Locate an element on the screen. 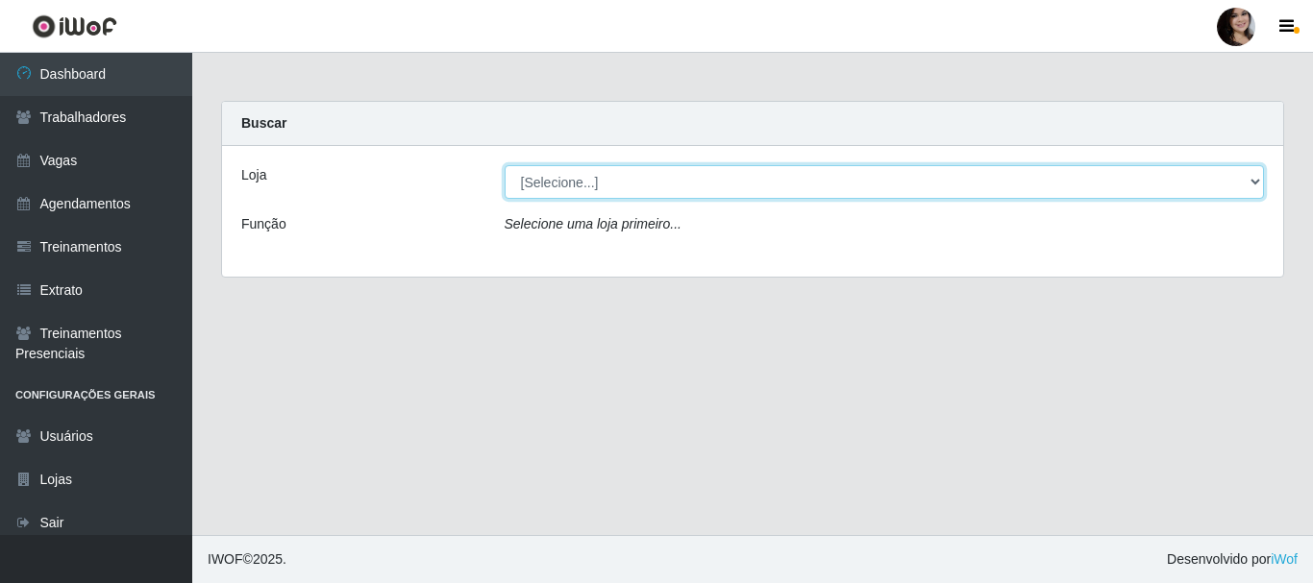  span: IWOF is located at coordinates (225, 559).